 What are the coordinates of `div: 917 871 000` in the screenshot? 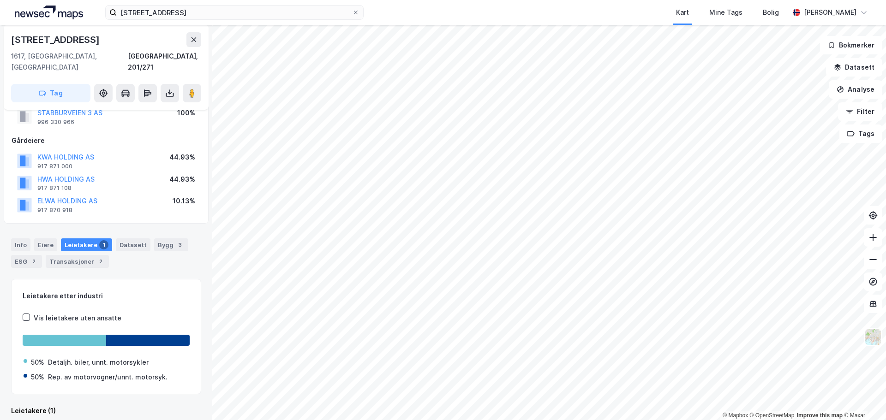 It's located at (55, 167).